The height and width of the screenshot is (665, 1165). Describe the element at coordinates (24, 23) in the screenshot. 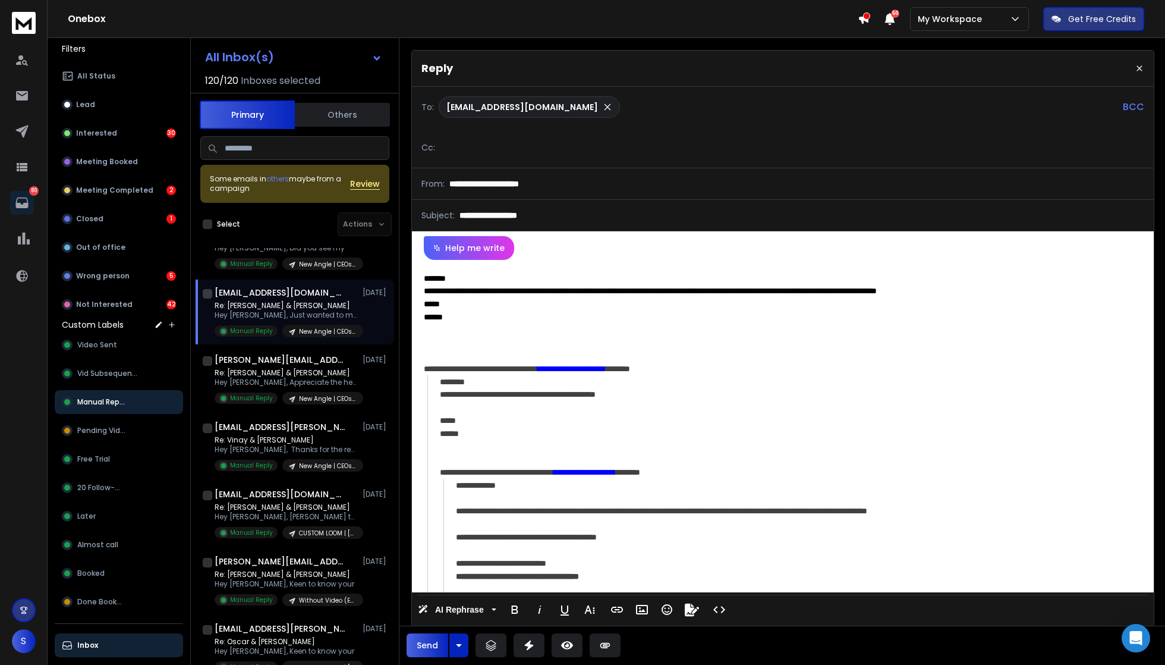

I see `img: logo` at that location.